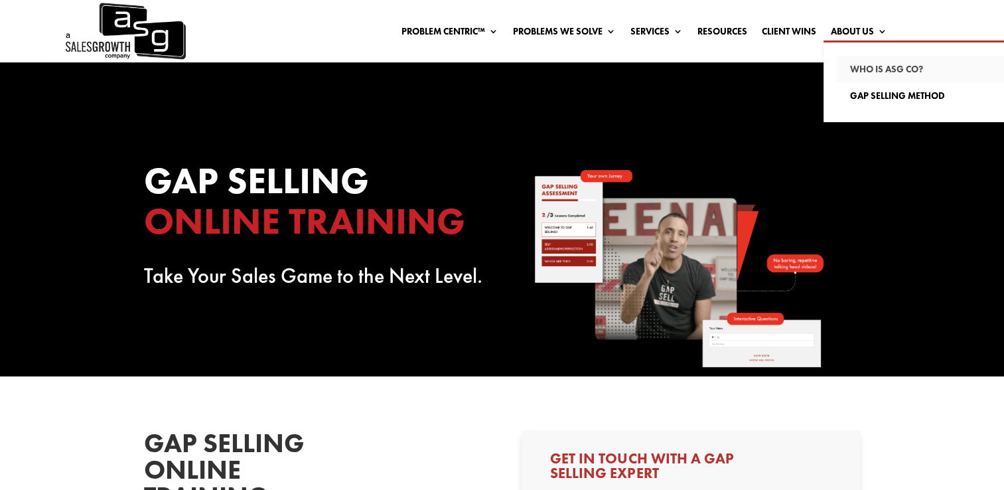 This screenshot has height=490, width=1004. Describe the element at coordinates (313, 276) in the screenshot. I see `p: Take Your Sales Game to the Next Level.` at that location.